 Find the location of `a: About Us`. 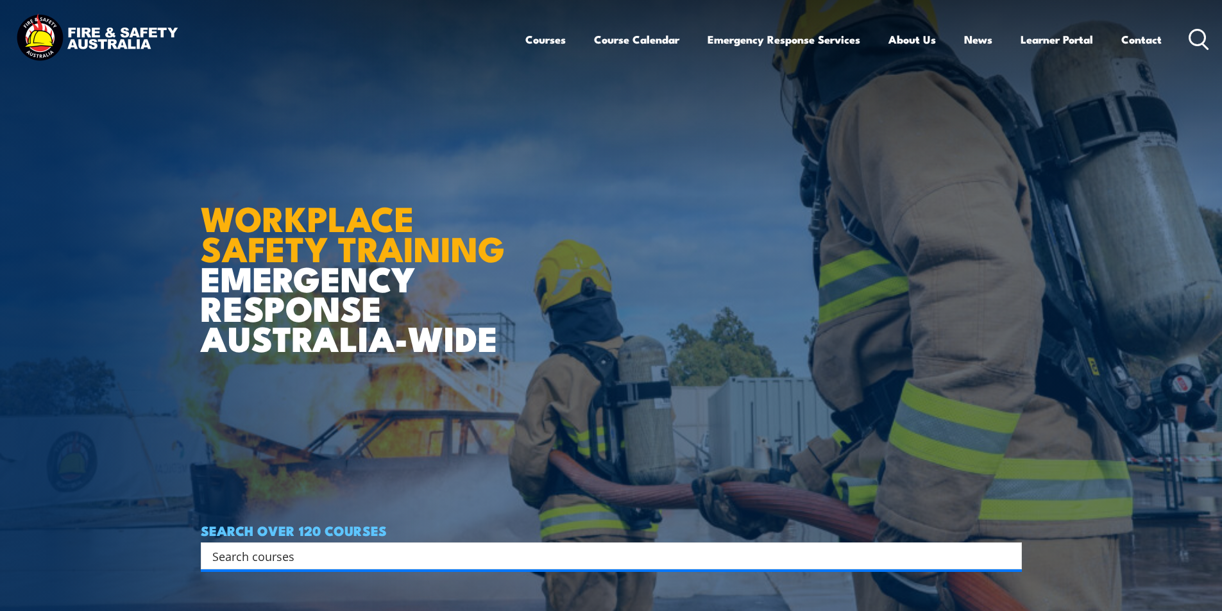

a: About Us is located at coordinates (912, 39).